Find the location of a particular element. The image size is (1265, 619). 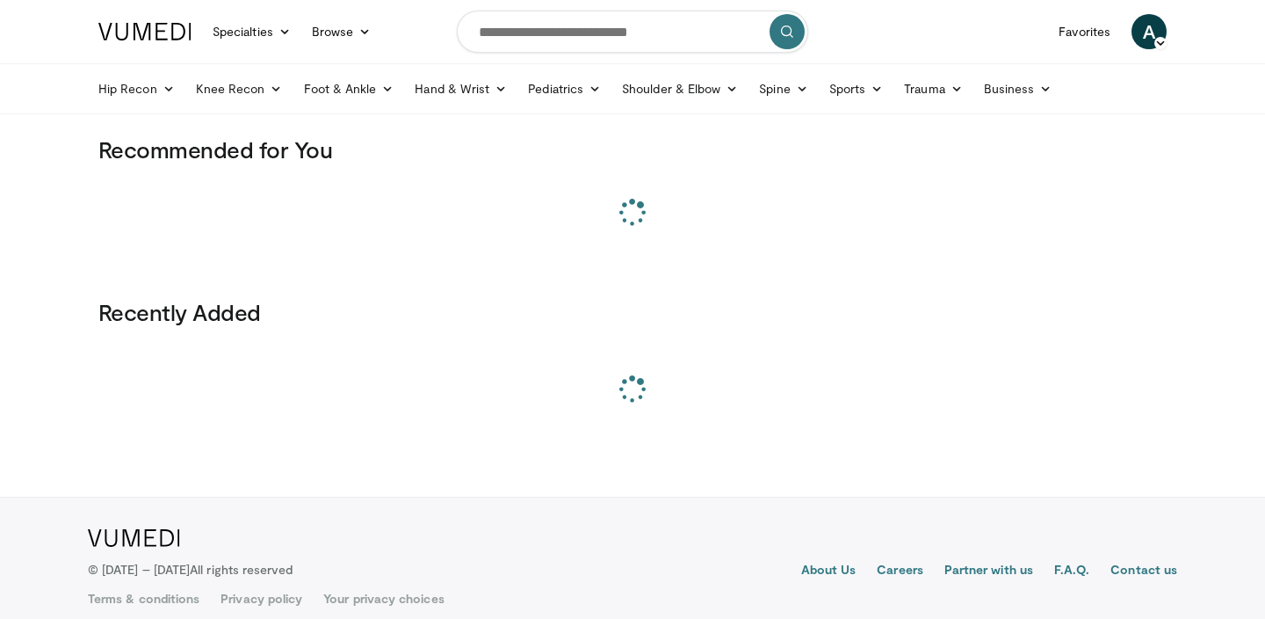

a: Your privacy choices is located at coordinates (383, 598).